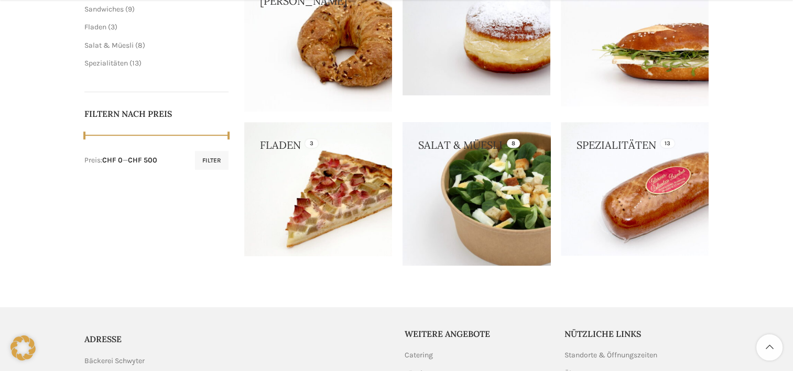 The image size is (793, 371). What do you see at coordinates (769, 347) in the screenshot?
I see `a: Scroll to top button` at bounding box center [769, 347].